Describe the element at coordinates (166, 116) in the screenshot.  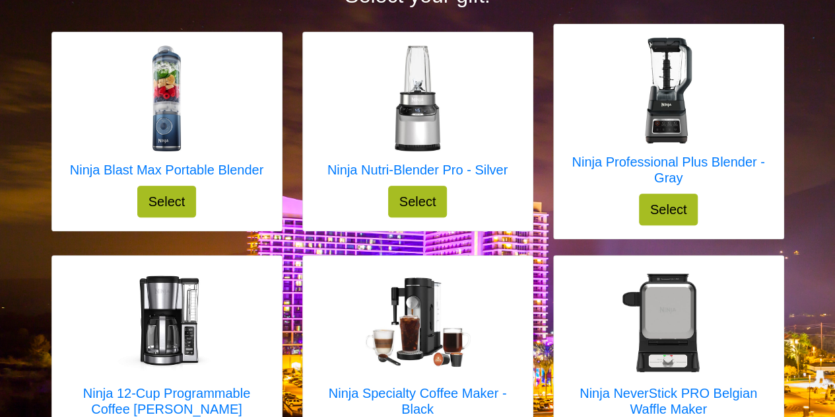
I see `a: Ninja Blast Max Portable Blender Ninja Blast Max Portable Blender` at that location.